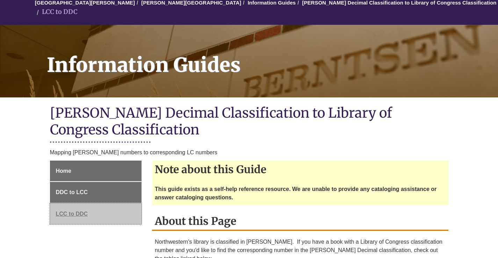 This screenshot has height=258, width=498. Describe the element at coordinates (296, 193) in the screenshot. I see `strong: This guide exists as a self-help reference resource. We are unable to provide any cataloging assi...` at that location.